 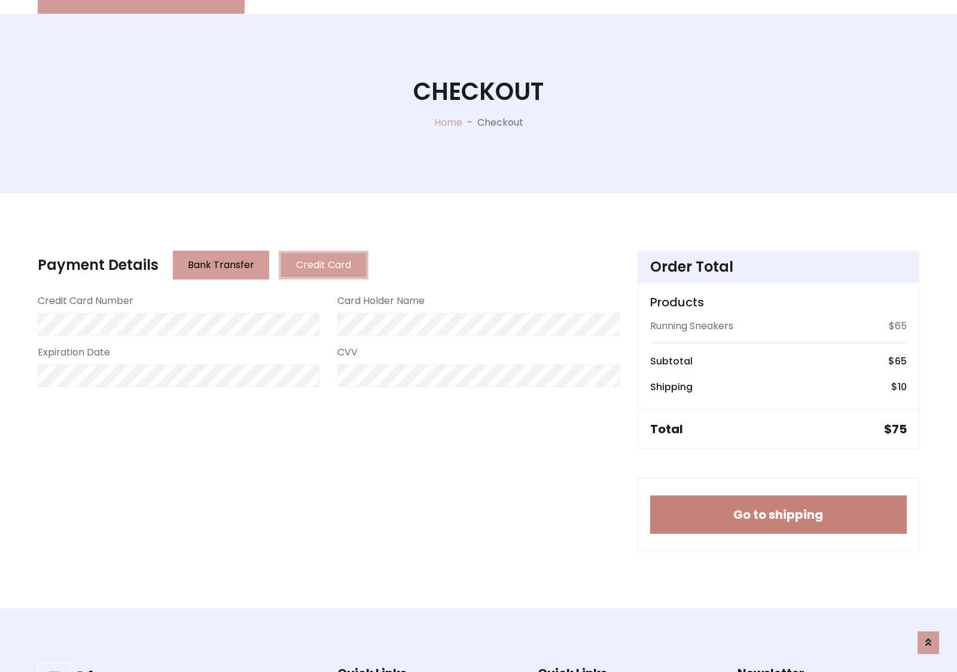 What do you see at coordinates (778, 514) in the screenshot?
I see `button: Go to shipping` at bounding box center [778, 514].